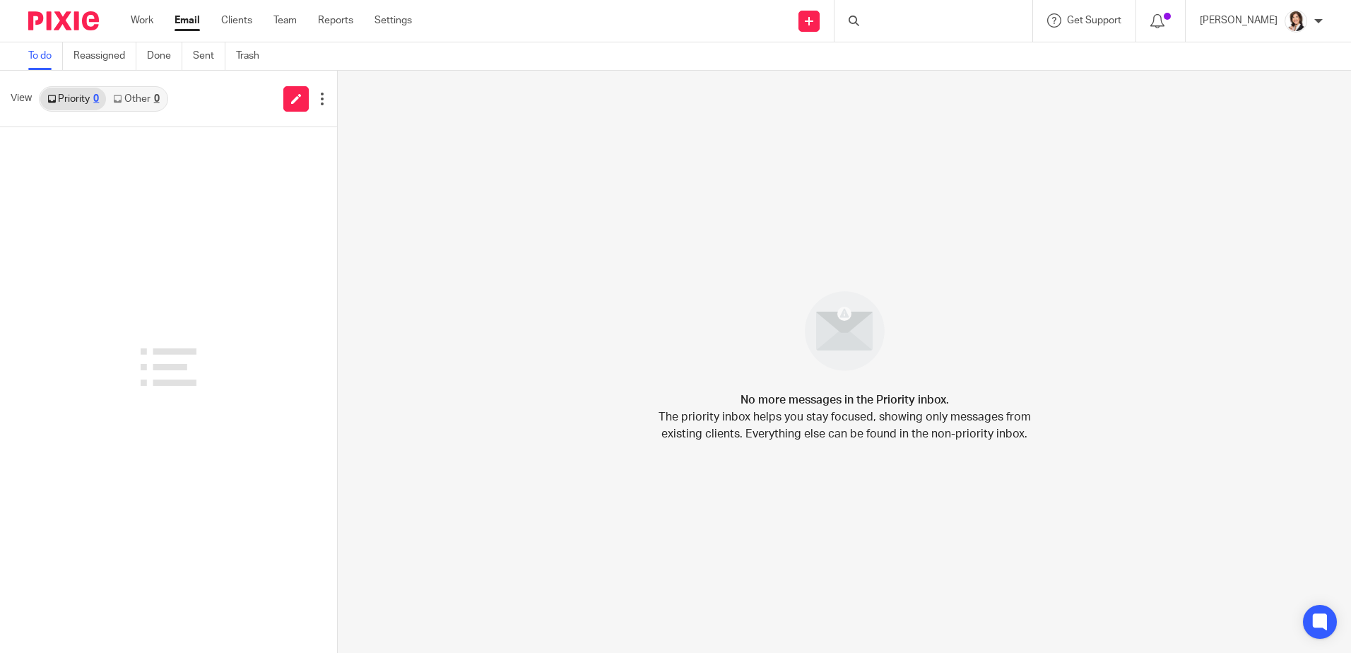 The width and height of the screenshot is (1351, 653). Describe the element at coordinates (393, 20) in the screenshot. I see `a: Settings` at that location.